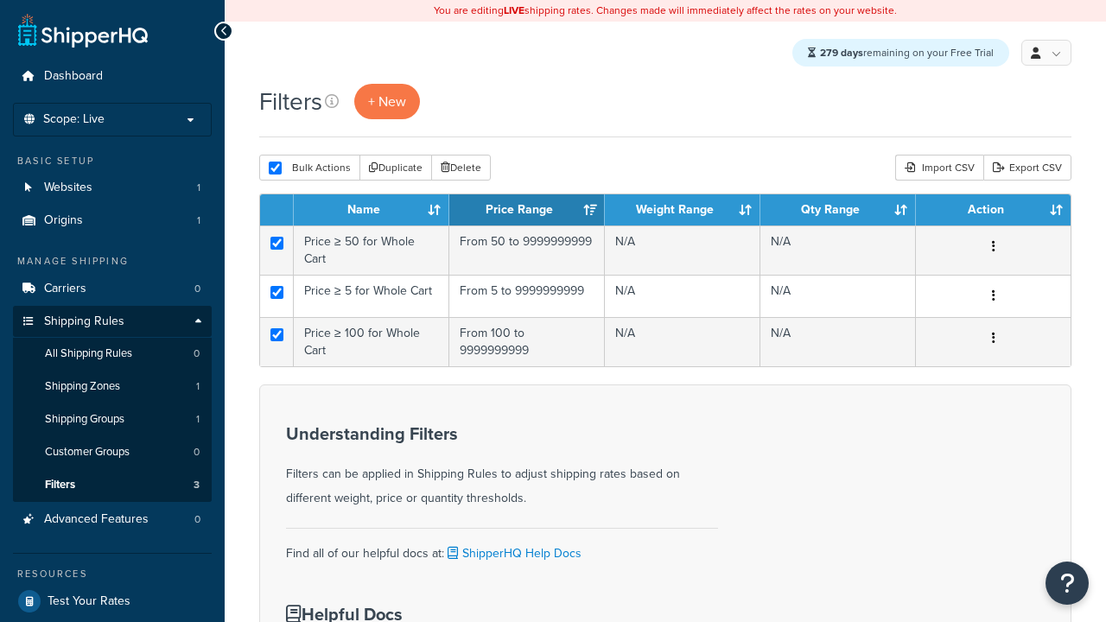 The width and height of the screenshot is (1106, 622). What do you see at coordinates (514, 10) in the screenshot?
I see `b: LIVE` at bounding box center [514, 10].